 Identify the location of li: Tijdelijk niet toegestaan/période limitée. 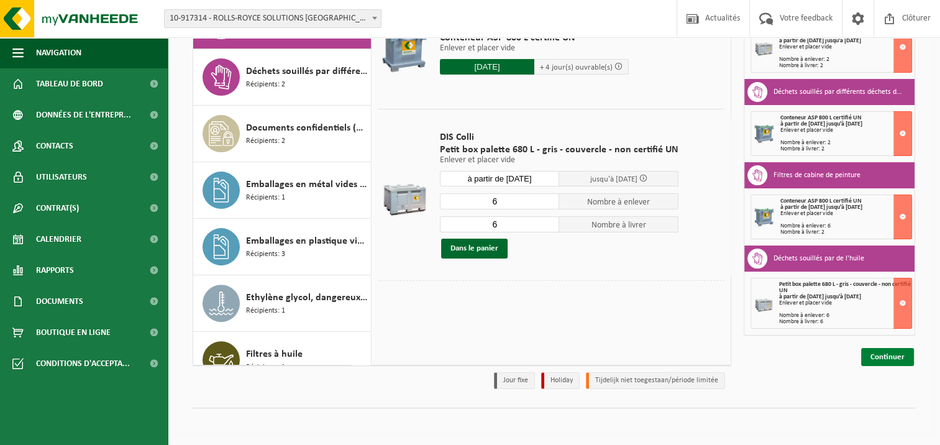
(655, 380).